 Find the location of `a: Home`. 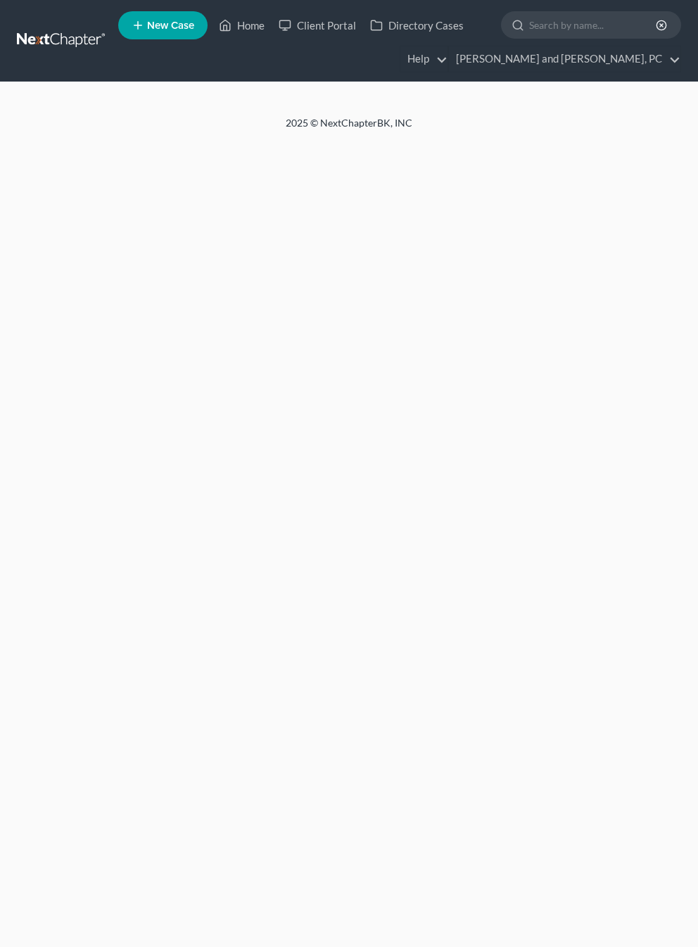

a: Home is located at coordinates (241, 25).